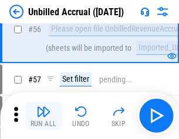  I want to click on img: Undo, so click(81, 112).